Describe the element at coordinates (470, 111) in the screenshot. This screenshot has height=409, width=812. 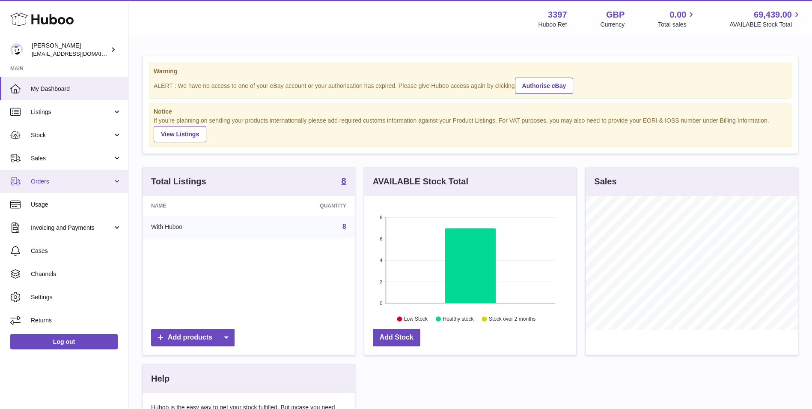
I see `strong: Notice` at that location.